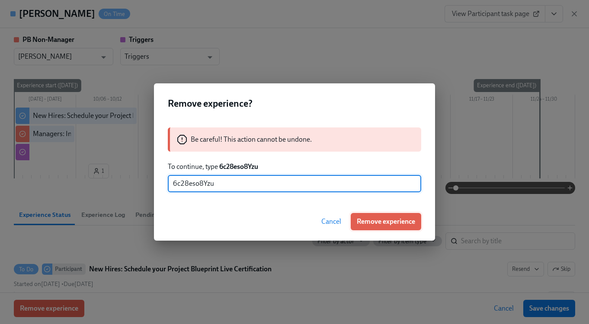 The width and height of the screenshot is (589, 324). I want to click on p: To continue, type, so click(294, 167).